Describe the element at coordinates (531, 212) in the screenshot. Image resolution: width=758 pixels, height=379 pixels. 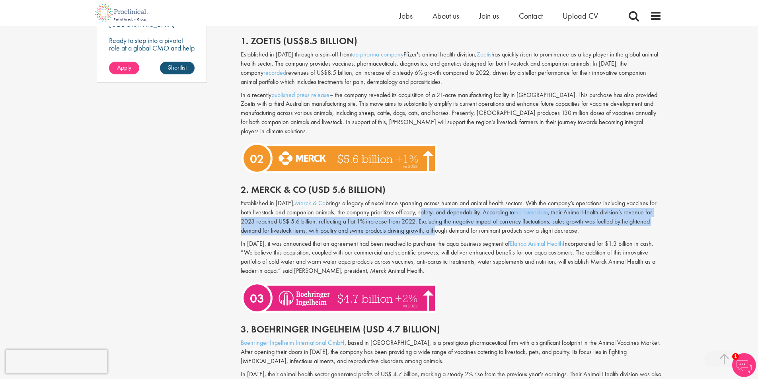
I see `a: the latest data` at that location.